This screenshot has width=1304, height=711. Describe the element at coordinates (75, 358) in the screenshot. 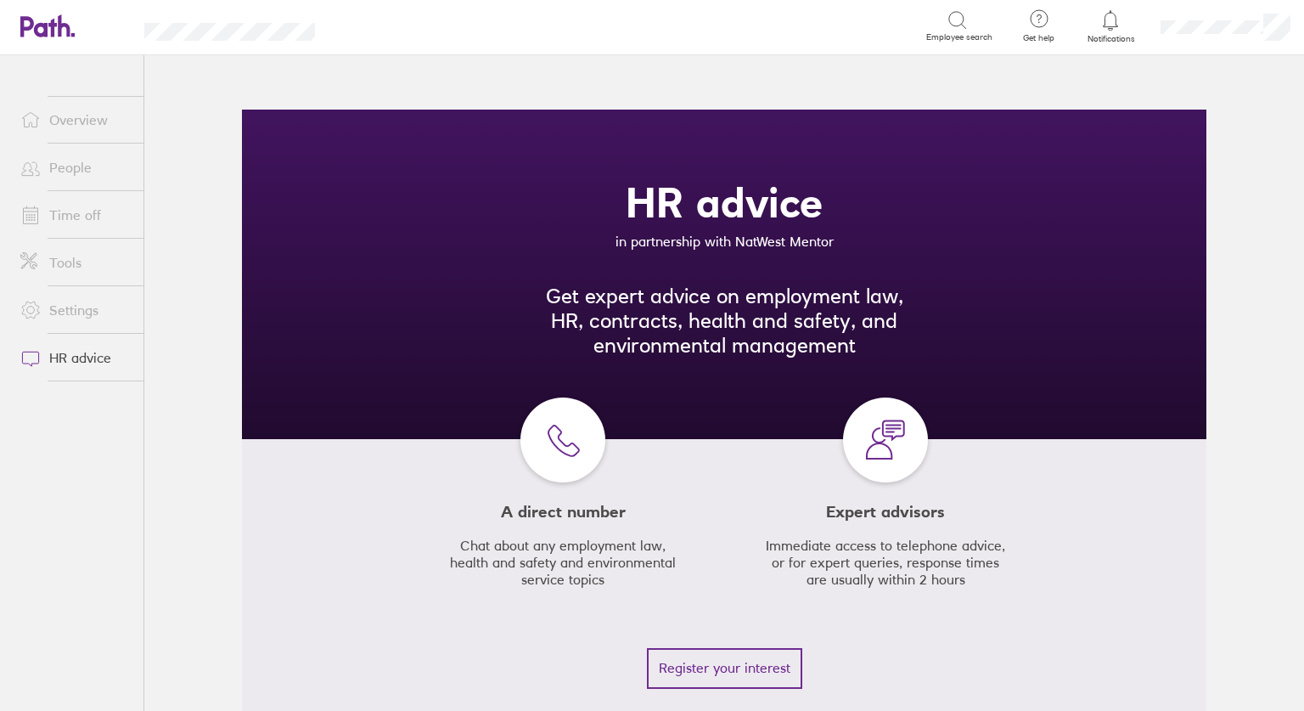

I see `a: HR advice` at that location.